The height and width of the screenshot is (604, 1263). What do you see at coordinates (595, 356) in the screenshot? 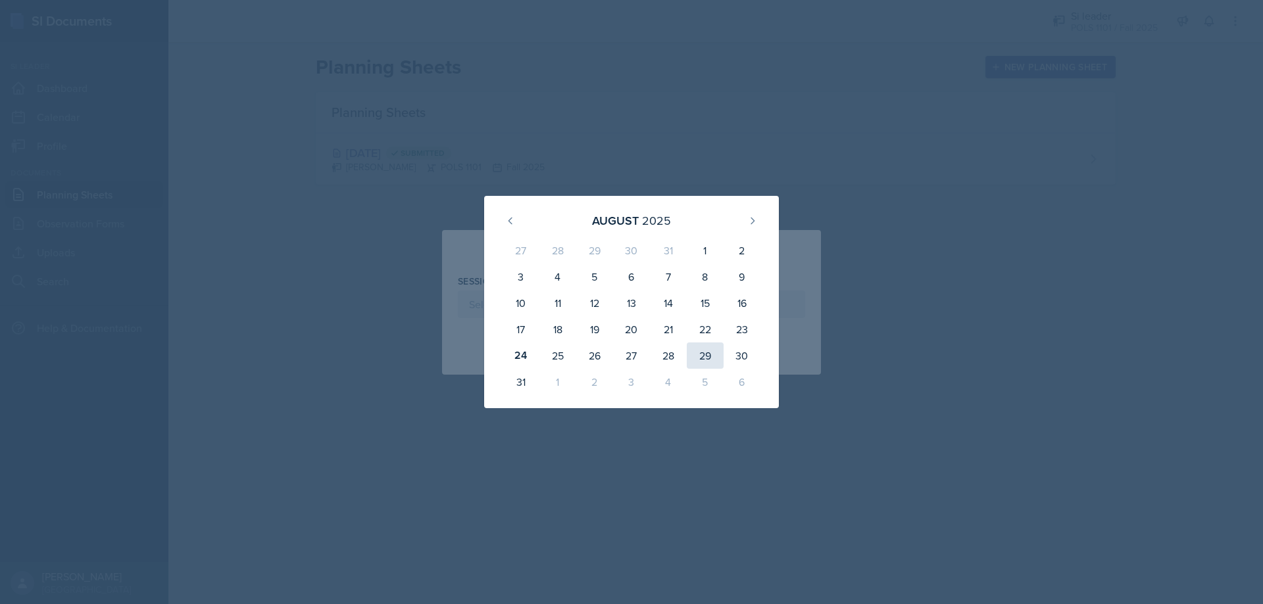
I see `div: 26` at bounding box center [595, 356].